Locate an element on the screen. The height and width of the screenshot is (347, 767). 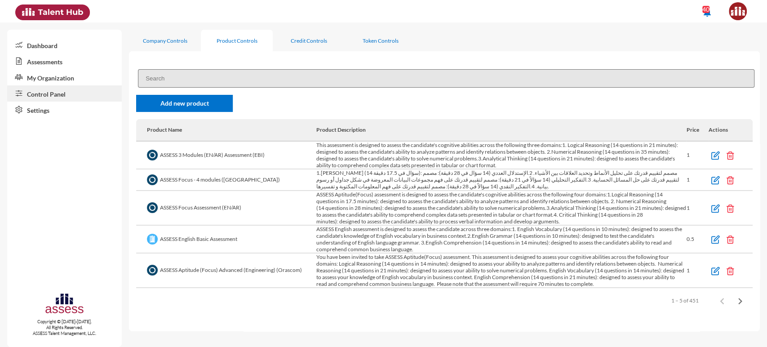
td: ASSESS English assessment is designed to assess the candidate across three domains:1. English Voc... is located at coordinates (501, 240).